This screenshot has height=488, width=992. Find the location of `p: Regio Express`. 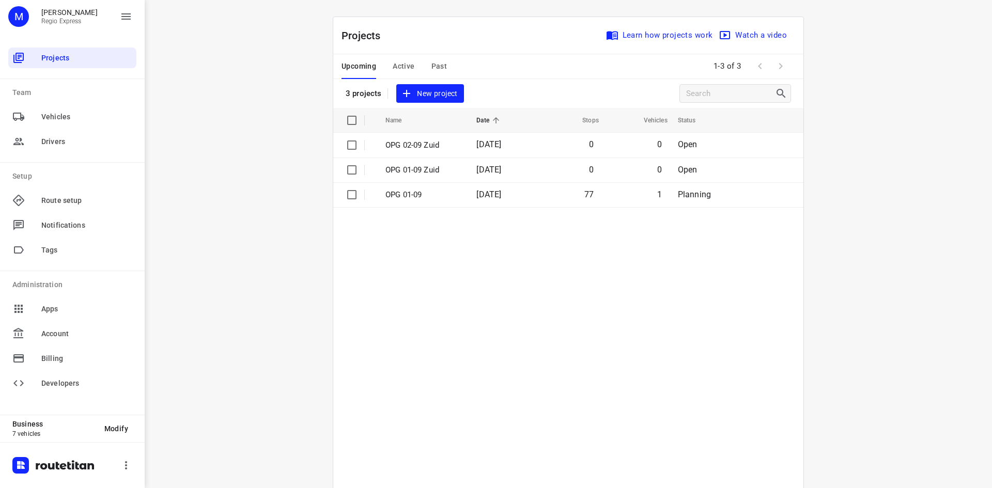

p: Regio Express is located at coordinates (69, 21).